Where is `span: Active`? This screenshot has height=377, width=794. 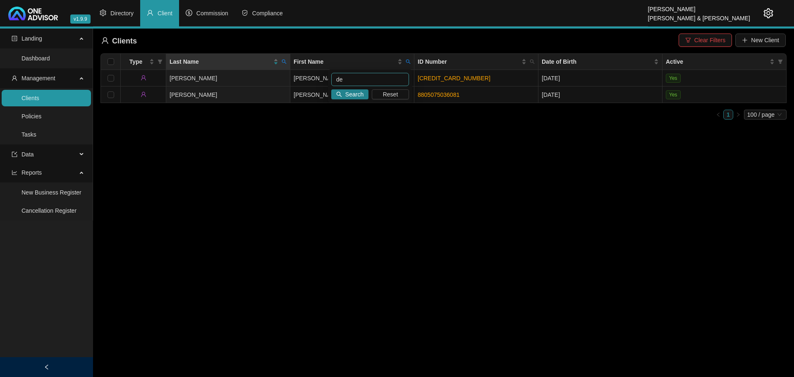 span: Active is located at coordinates (717, 62).